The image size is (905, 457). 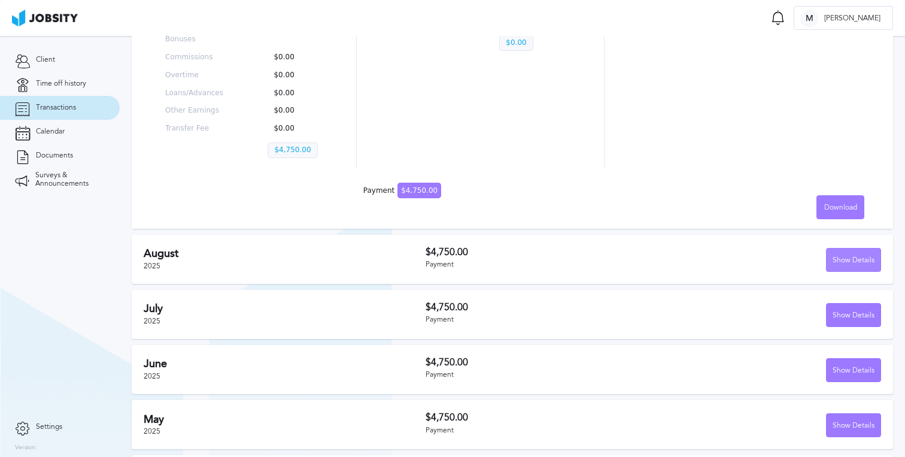 I want to click on span: Download, so click(x=841, y=208).